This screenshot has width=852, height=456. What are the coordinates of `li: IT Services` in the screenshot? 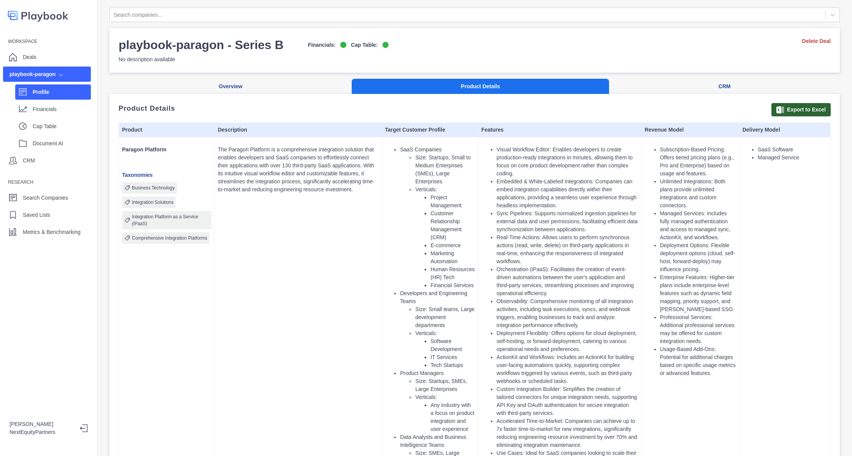 It's located at (452, 357).